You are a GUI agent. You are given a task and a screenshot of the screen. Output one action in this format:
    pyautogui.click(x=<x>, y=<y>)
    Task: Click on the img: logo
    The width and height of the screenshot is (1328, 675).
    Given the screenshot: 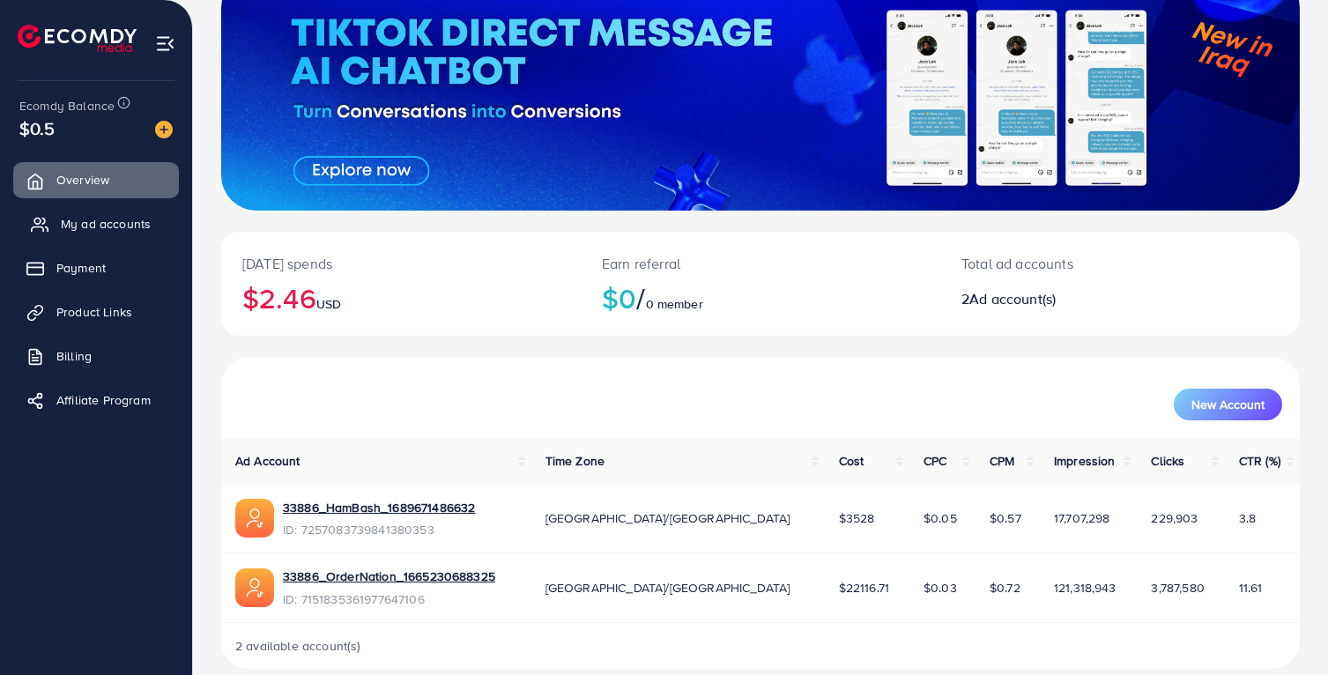 What is the action you would take?
    pyautogui.click(x=77, y=38)
    